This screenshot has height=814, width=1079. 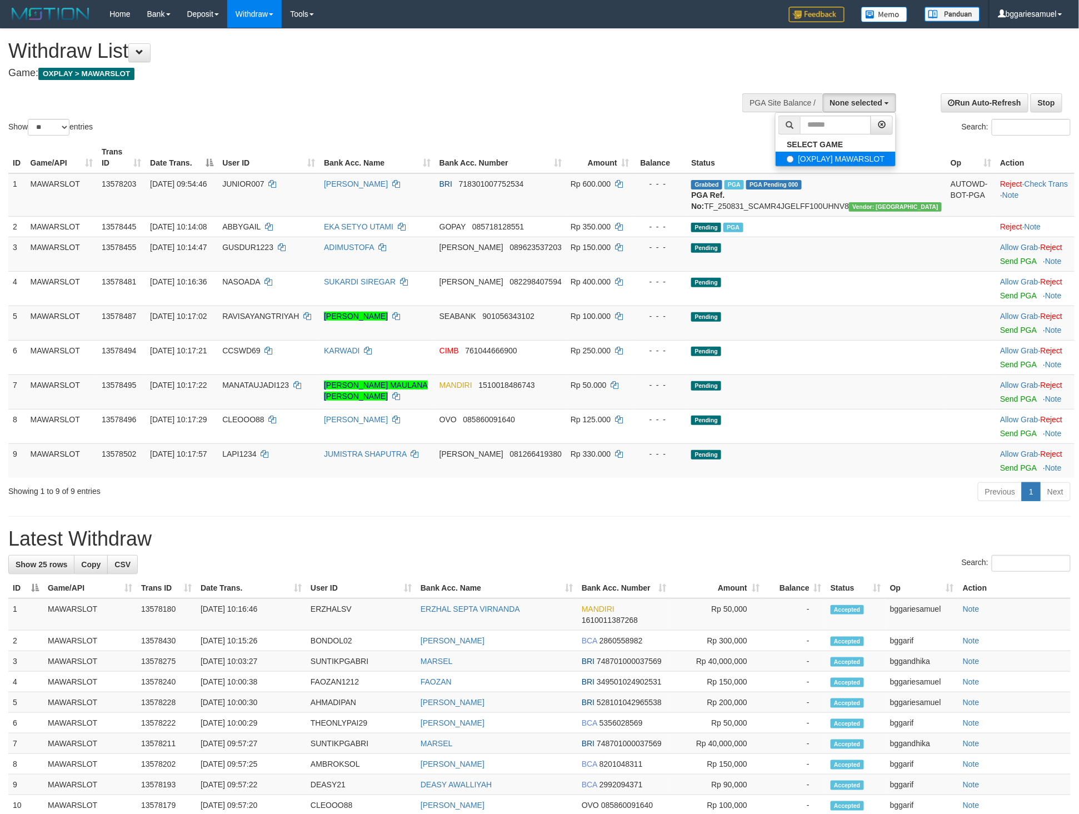 I want to click on td: AUTOWD-BOT-PGA, so click(x=971, y=195).